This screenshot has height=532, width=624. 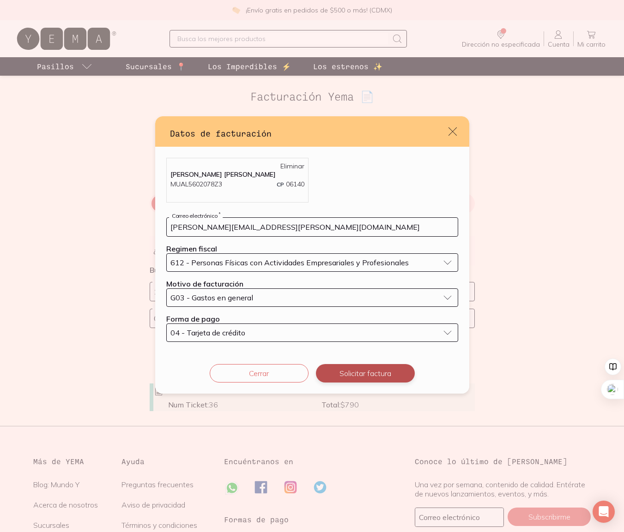 I want to click on span: CP, so click(x=280, y=184).